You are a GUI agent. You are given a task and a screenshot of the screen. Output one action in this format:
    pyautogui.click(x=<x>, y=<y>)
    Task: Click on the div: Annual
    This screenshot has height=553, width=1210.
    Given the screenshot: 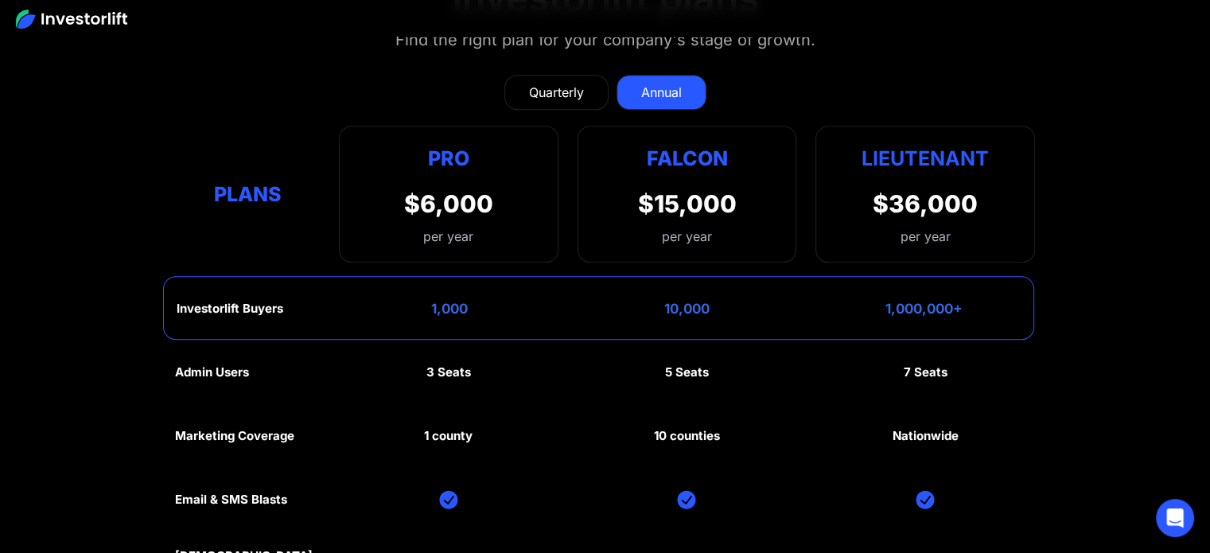 What is the action you would take?
    pyautogui.click(x=661, y=92)
    